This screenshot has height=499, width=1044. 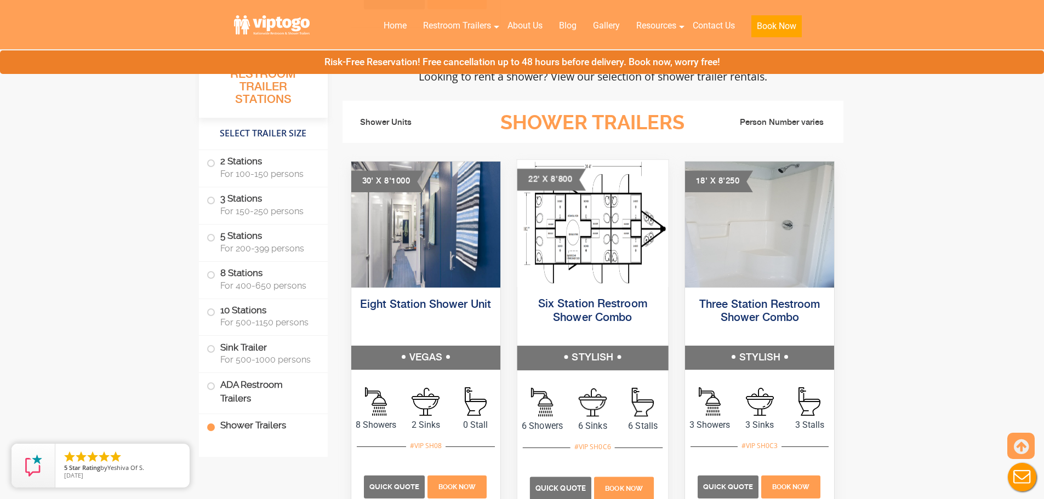 What do you see at coordinates (426, 225) in the screenshot?
I see `img: Outside view of eight station shower unit` at bounding box center [426, 225].